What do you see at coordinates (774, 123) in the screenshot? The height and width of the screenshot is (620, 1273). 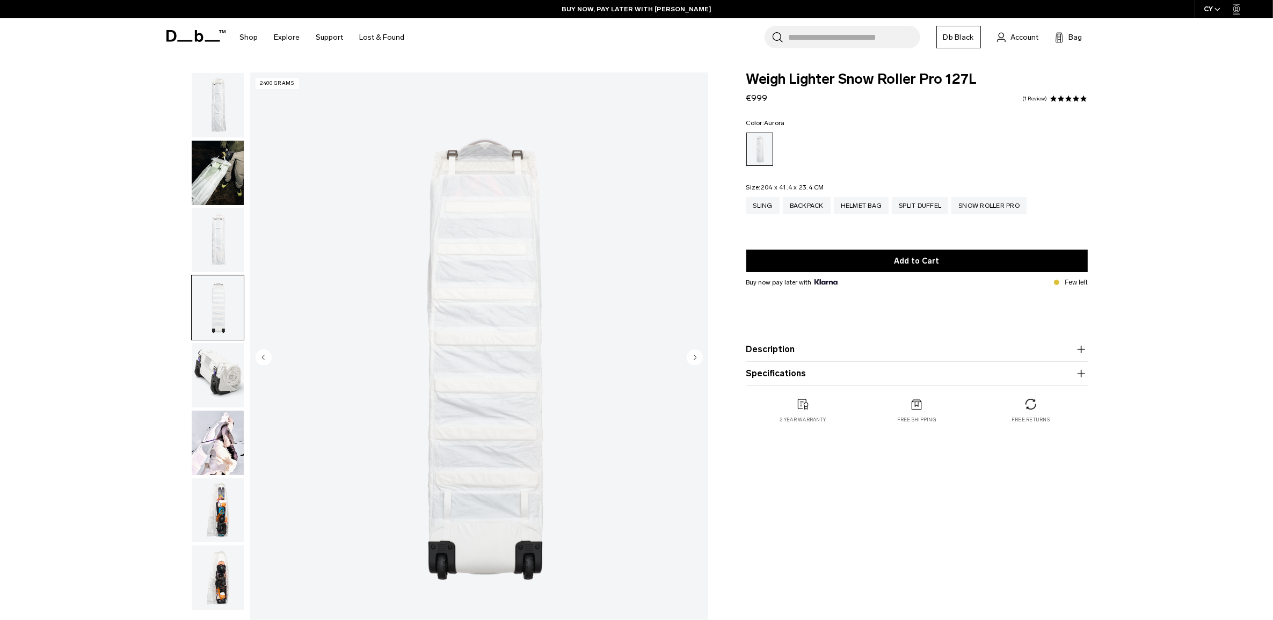 I see `span: Aurora` at bounding box center [774, 123].